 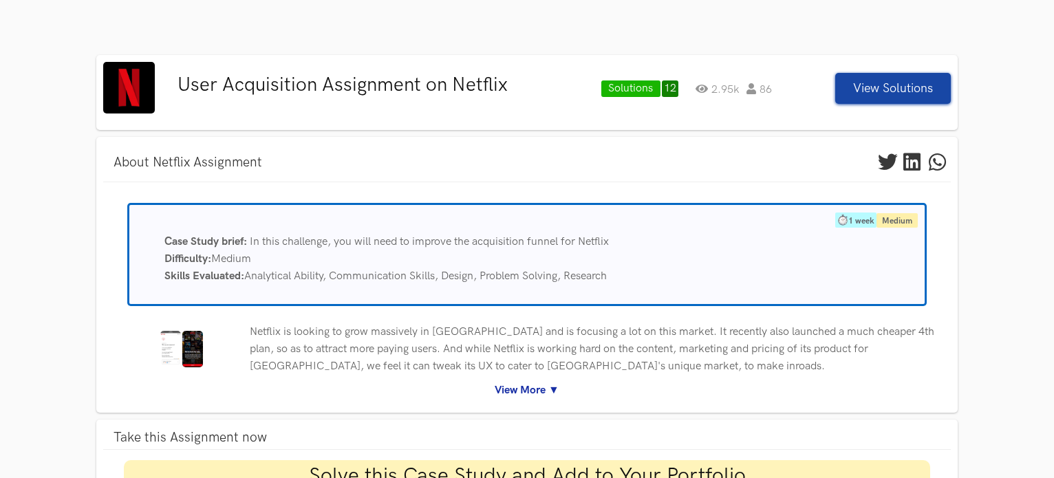 What do you see at coordinates (631, 89) in the screenshot?
I see `a: Solutions` at bounding box center [631, 89].